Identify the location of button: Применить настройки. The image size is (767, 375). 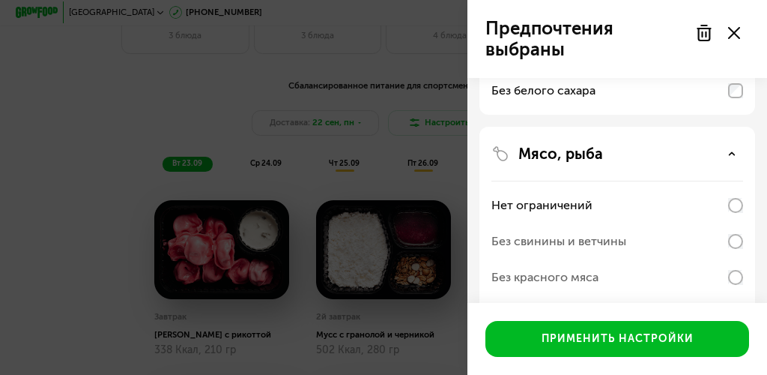
(617, 339).